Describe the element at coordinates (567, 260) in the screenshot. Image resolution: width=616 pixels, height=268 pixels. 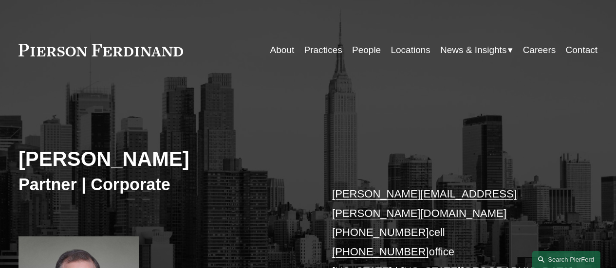
I see `a: Search this site` at that location.